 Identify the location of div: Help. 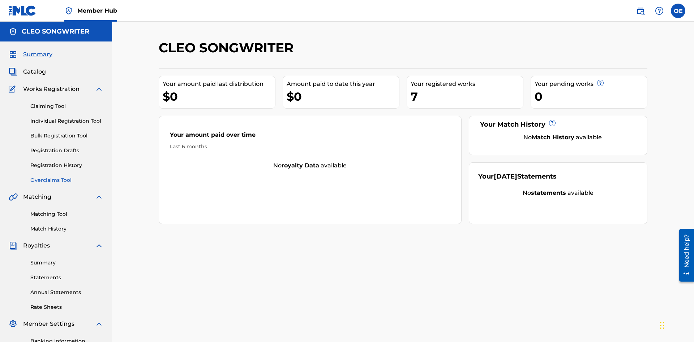
(659, 11).